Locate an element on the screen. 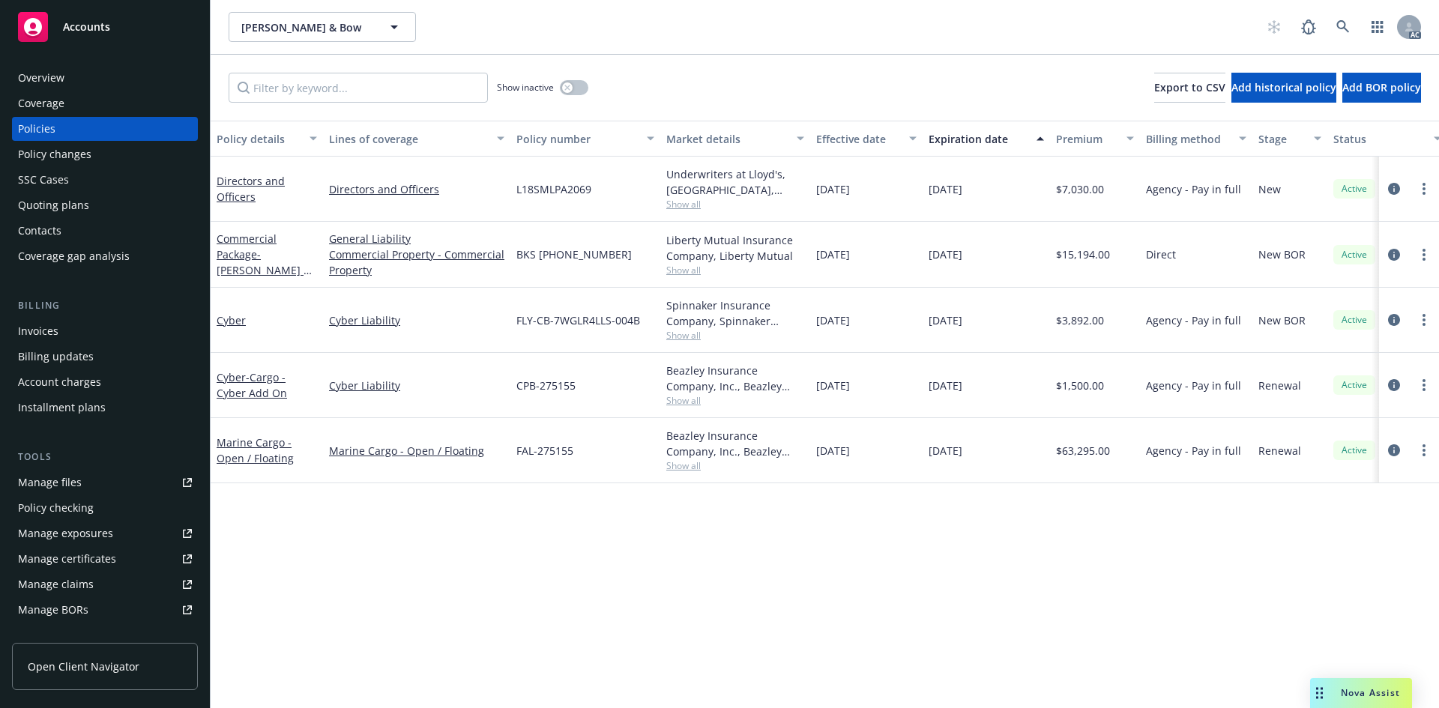 Image resolution: width=1439 pixels, height=708 pixels. a: Report a Bug is located at coordinates (1308, 27).